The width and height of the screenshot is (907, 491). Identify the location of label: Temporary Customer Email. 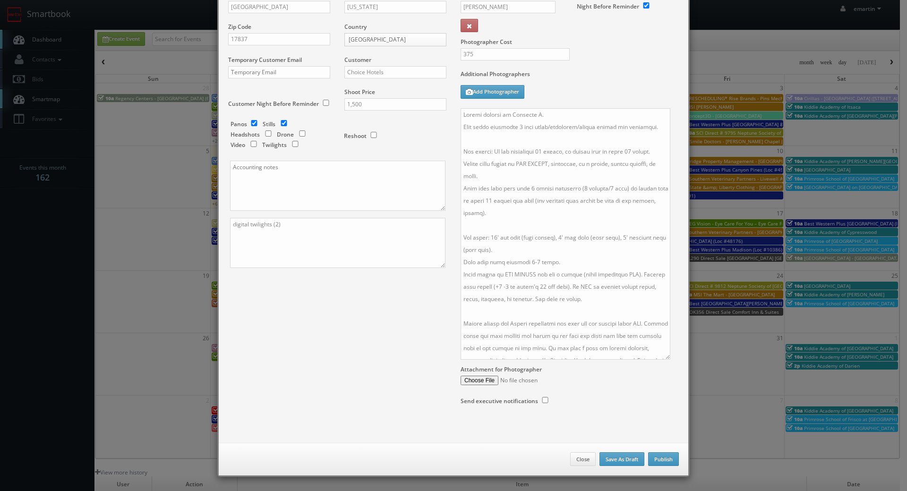
(265, 60).